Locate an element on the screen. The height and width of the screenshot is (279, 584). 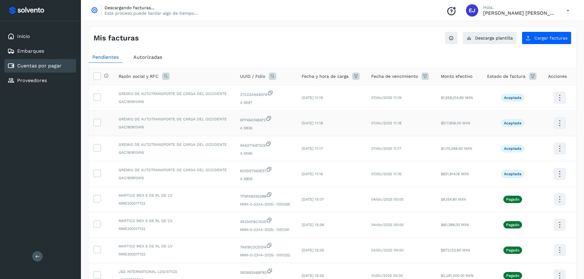
a: Proveedores is located at coordinates (32, 80).